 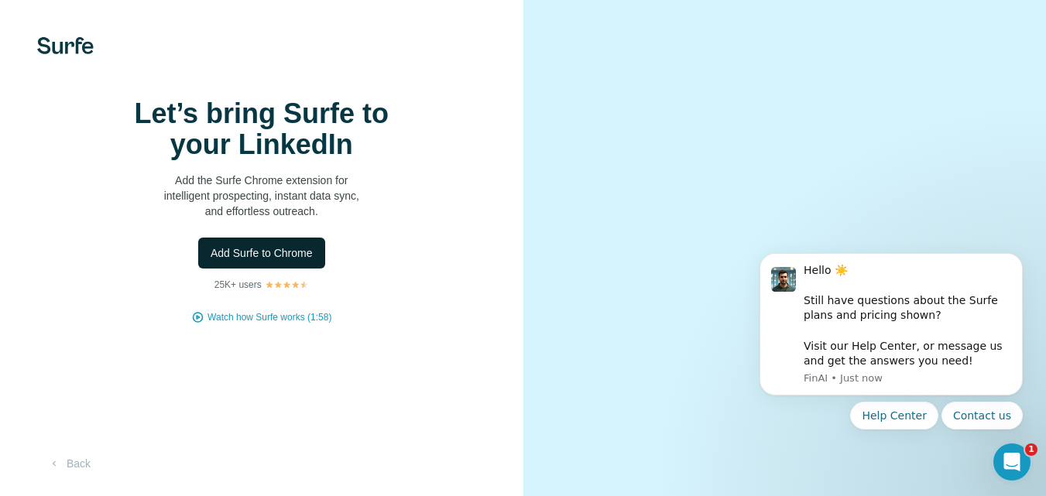 What do you see at coordinates (171, 86) in the screenshot?
I see `div: Hello ☀️ ​ Still have questions about the Surfe plans and pricing shown? ​ Visit our Help Center,...` at bounding box center [171, 86].